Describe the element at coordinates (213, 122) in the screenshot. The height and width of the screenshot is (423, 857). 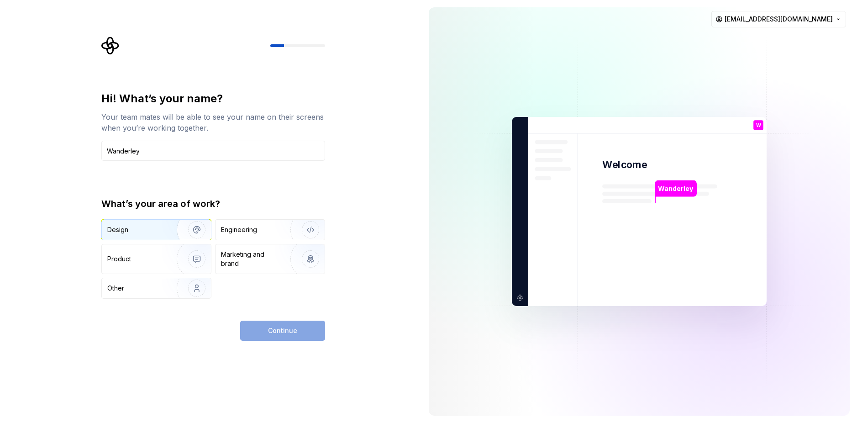
I see `div: Your team mates will be able to see your name on their screens when you’re working together.` at that location.